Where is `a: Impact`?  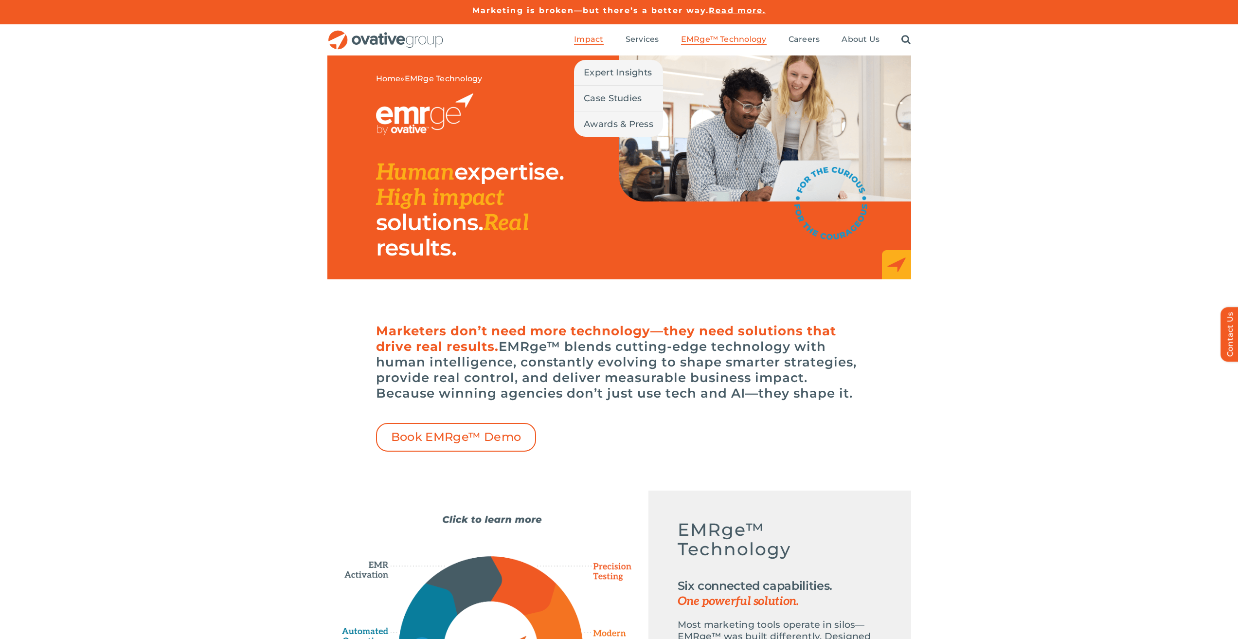
a: Impact is located at coordinates (589, 40).